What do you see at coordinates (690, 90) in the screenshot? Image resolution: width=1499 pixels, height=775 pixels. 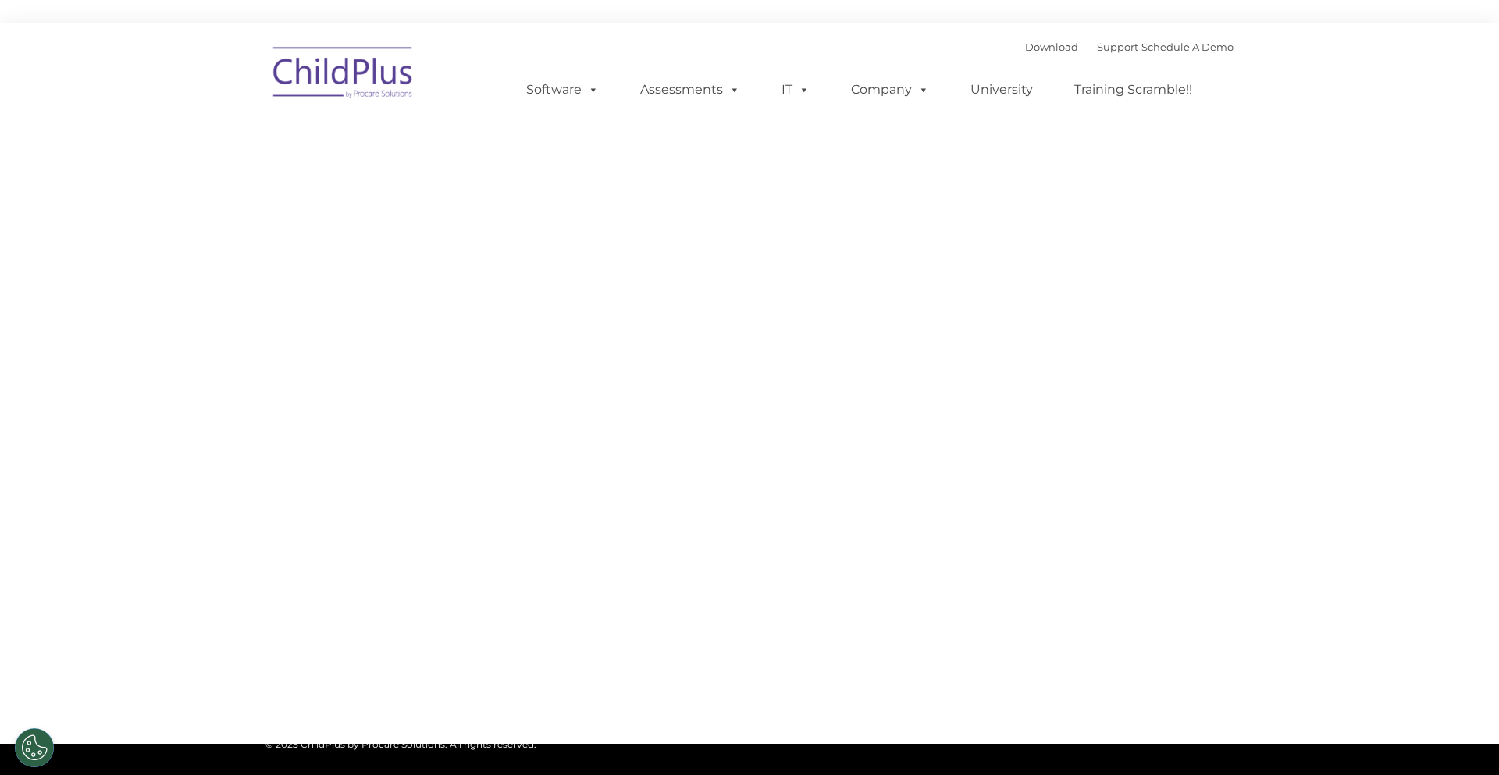 I see `a: Assessments` at bounding box center [690, 90].